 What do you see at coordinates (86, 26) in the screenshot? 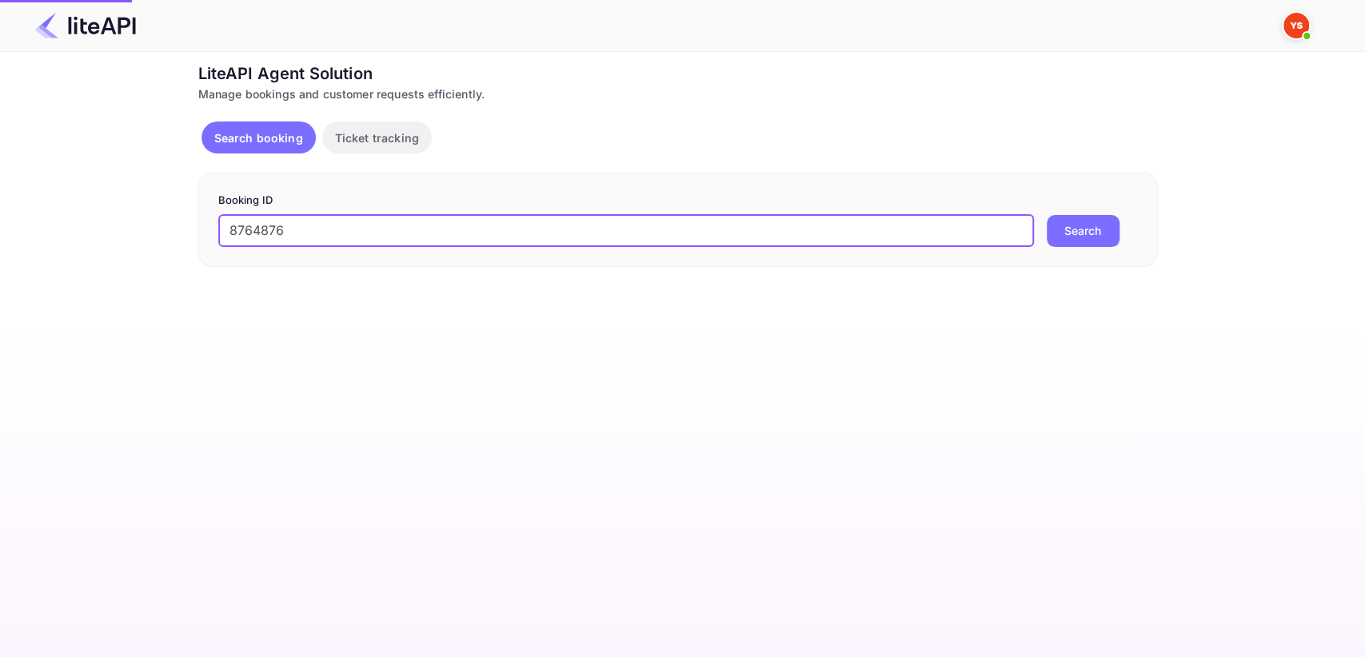
I see `img: LiteAPI Logo` at bounding box center [86, 26].